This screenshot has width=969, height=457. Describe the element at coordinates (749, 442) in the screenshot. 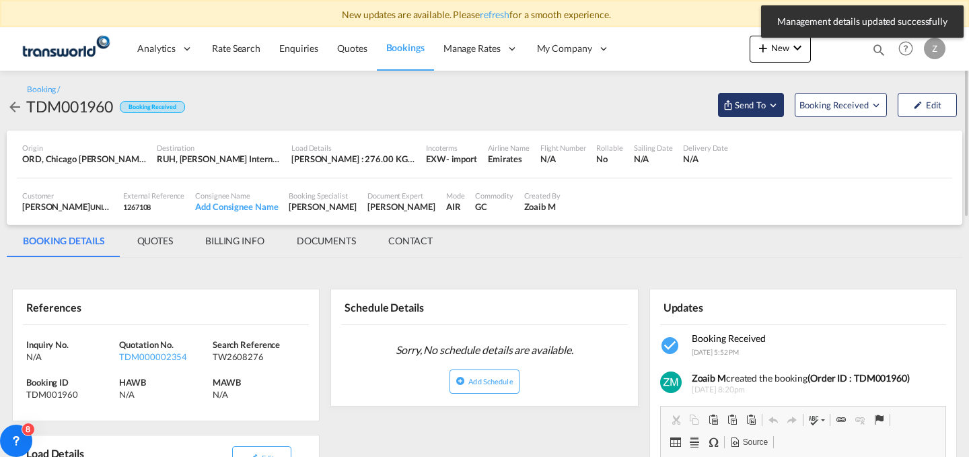

I see `a: Source` at that location.